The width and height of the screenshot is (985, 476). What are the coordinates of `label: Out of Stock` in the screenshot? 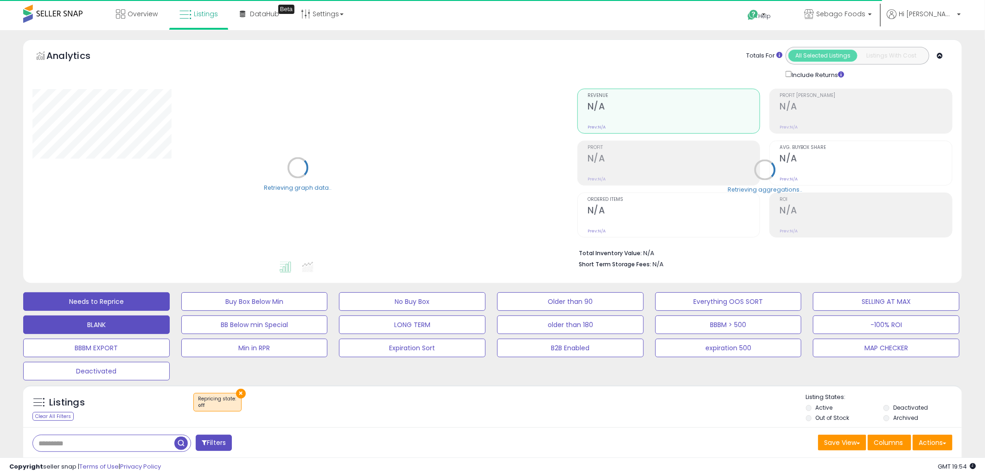 It's located at (833, 418).